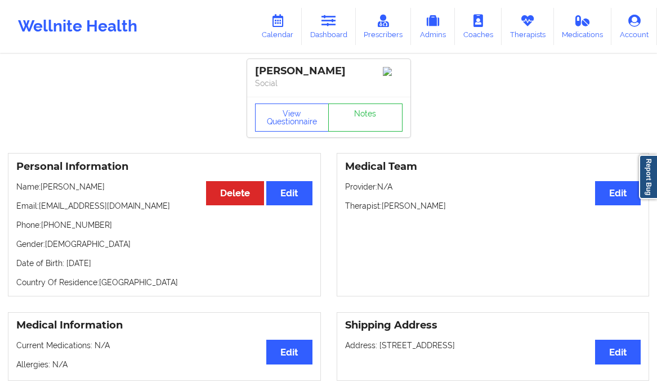  What do you see at coordinates (493, 167) in the screenshot?
I see `h3: Medical Team` at bounding box center [493, 167].